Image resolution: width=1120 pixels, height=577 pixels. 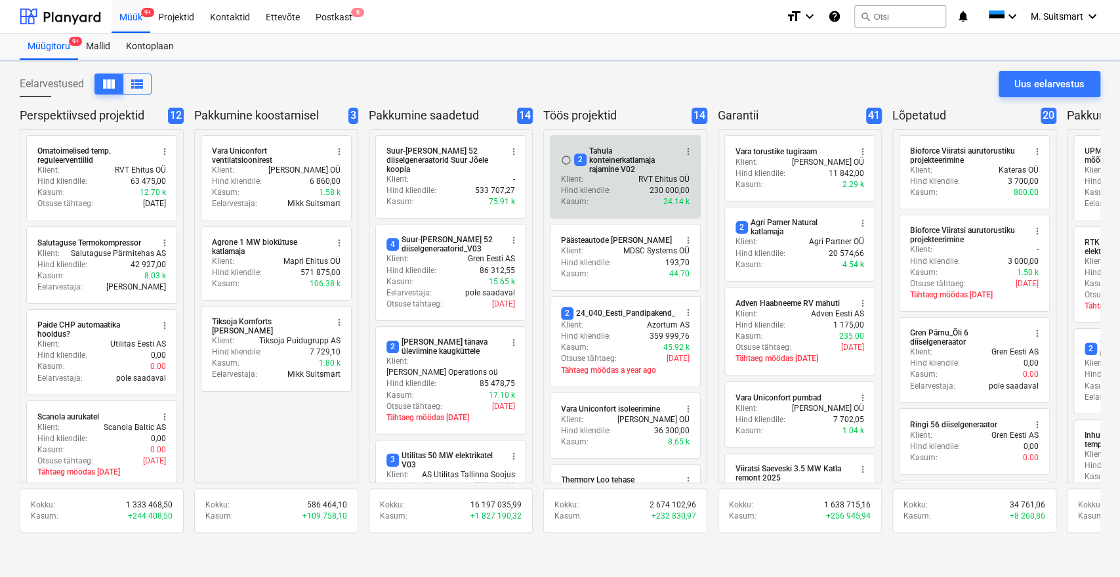 I want to click on div: Paide CHP automaatika hooldus?, so click(x=94, y=329).